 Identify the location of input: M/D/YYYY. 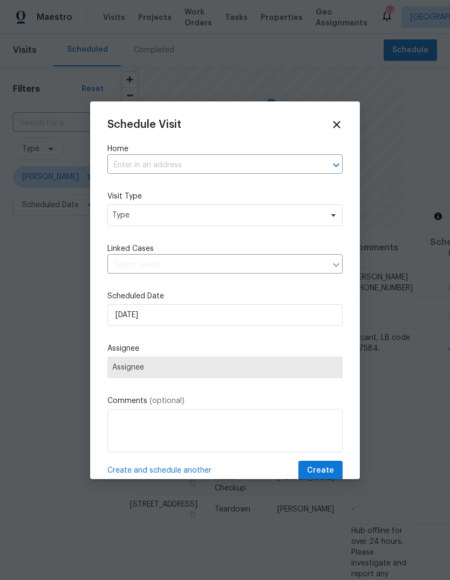
(225, 315).